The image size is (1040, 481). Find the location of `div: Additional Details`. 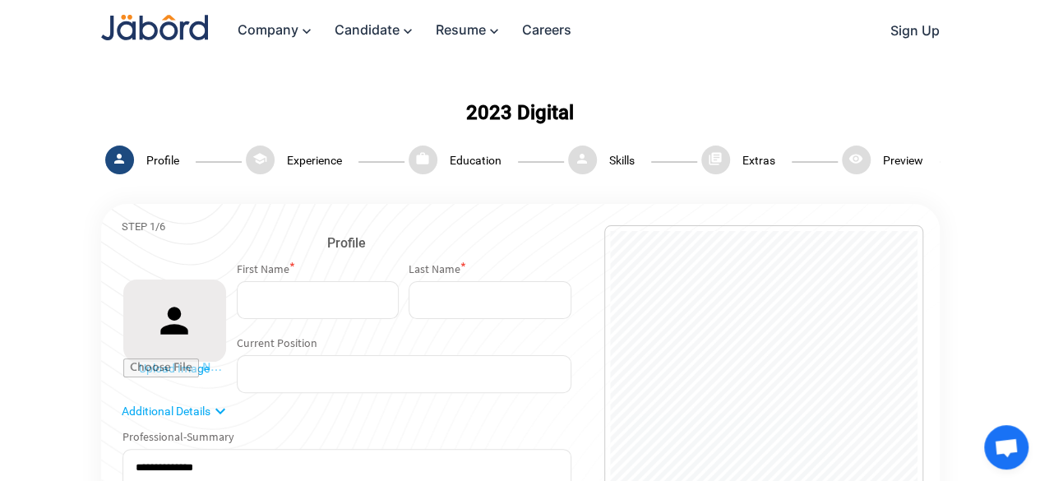

div: Additional Details is located at coordinates (347, 411).